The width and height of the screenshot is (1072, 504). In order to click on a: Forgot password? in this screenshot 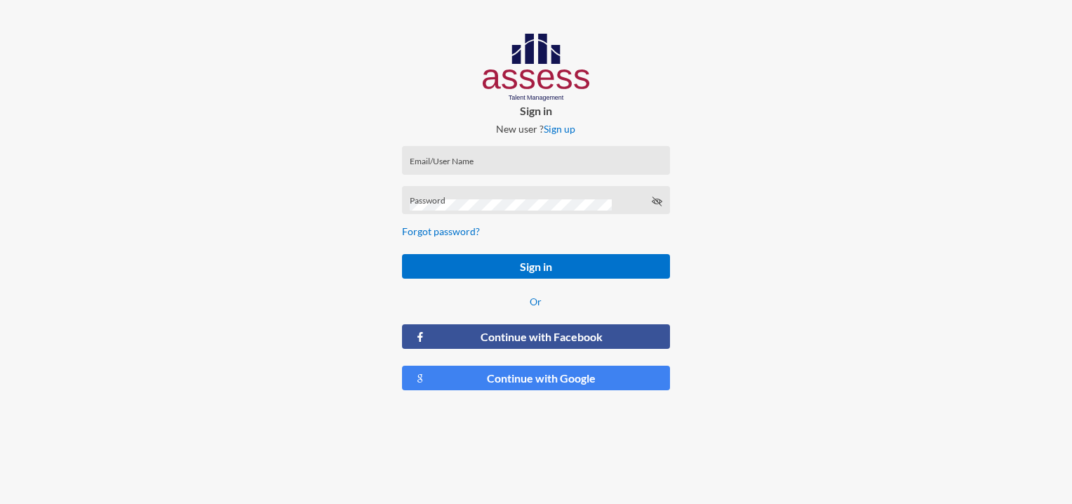, I will do `click(441, 231)`.